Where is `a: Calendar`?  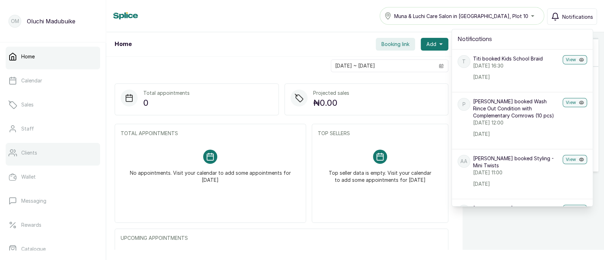
a: Calendar is located at coordinates (53, 81).